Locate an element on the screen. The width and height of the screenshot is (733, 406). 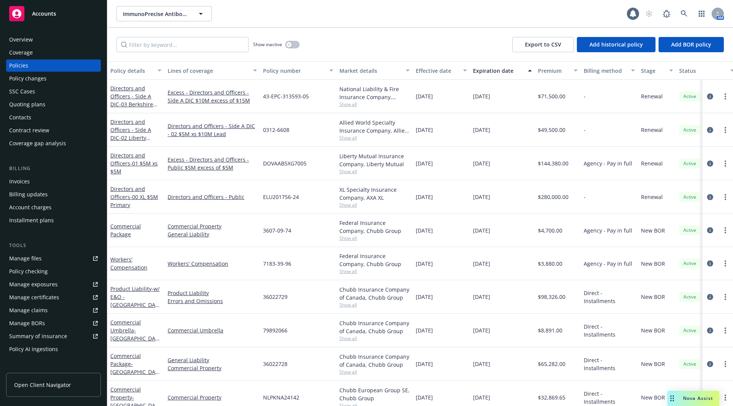
a: Commercial Property is located at coordinates (212, 226).